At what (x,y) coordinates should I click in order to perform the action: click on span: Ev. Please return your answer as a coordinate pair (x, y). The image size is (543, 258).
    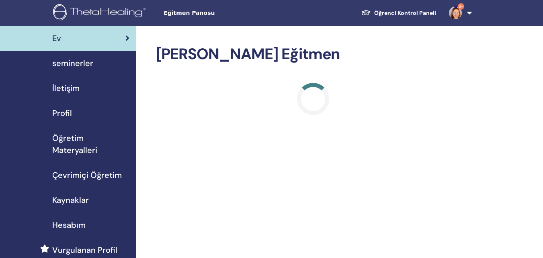
    Looking at the image, I should click on (57, 38).